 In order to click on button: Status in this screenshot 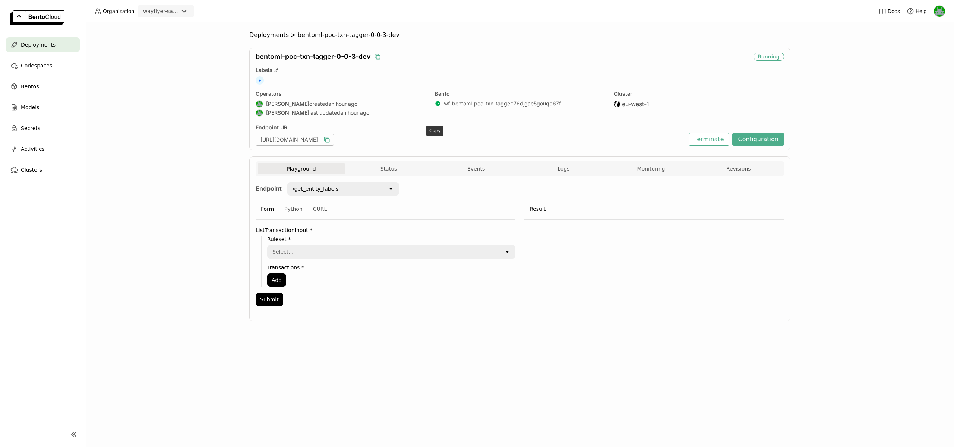, I will do `click(389, 169)`.